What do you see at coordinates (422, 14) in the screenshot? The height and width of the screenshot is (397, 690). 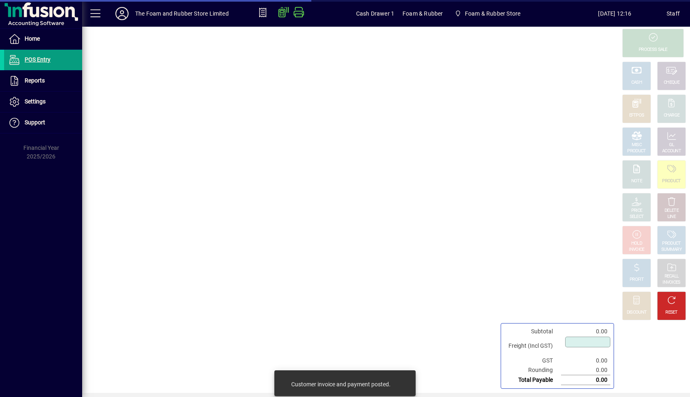 I see `span: Foam & Rubber` at bounding box center [422, 14].